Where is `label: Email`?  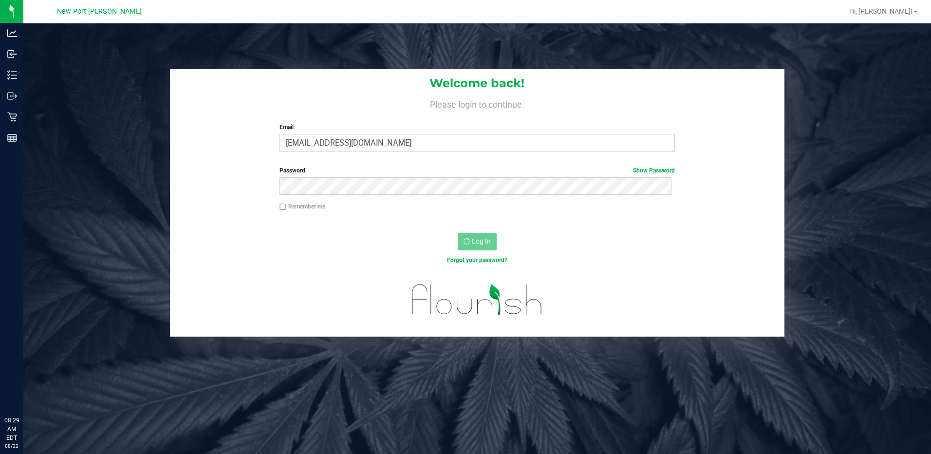 label: Email is located at coordinates (477, 127).